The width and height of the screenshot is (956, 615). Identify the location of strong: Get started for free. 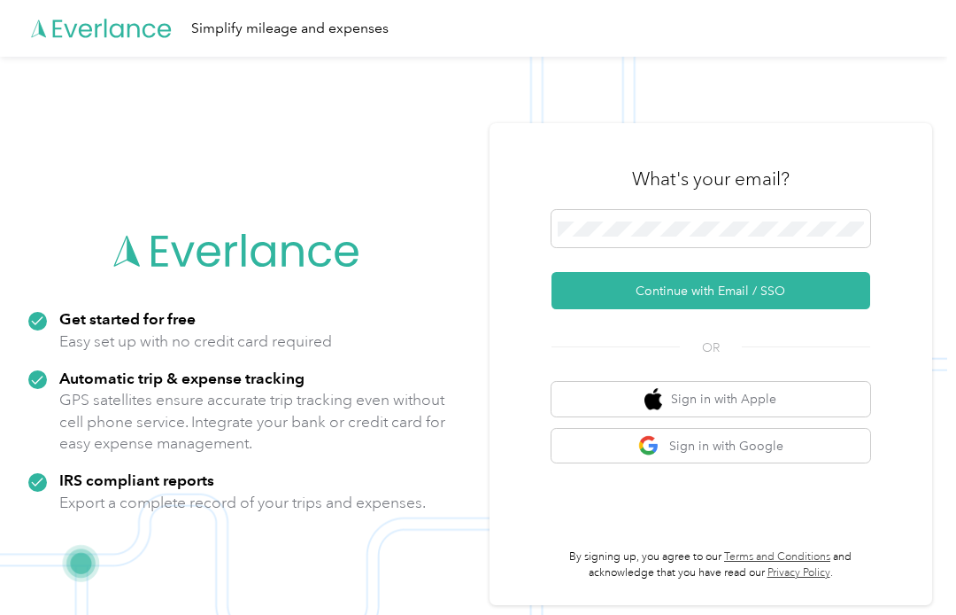
(128, 318).